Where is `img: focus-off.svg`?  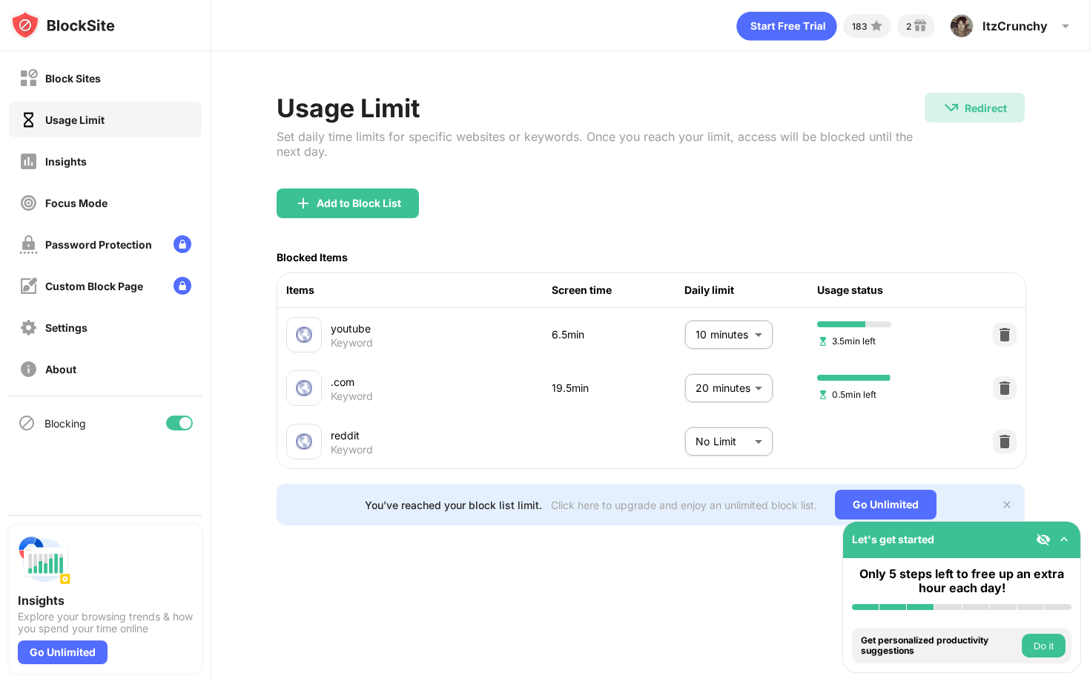 img: focus-off.svg is located at coordinates (28, 202).